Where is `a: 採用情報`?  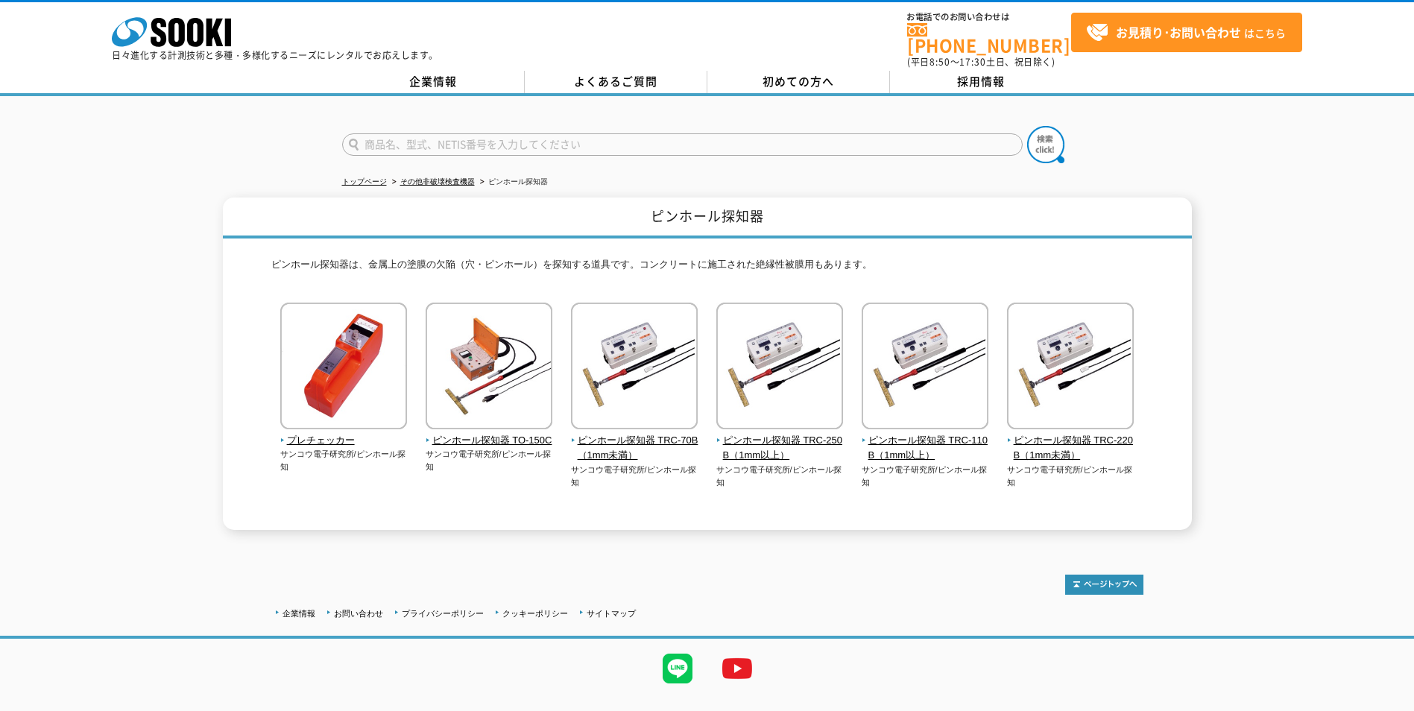 a: 採用情報 is located at coordinates (981, 82).